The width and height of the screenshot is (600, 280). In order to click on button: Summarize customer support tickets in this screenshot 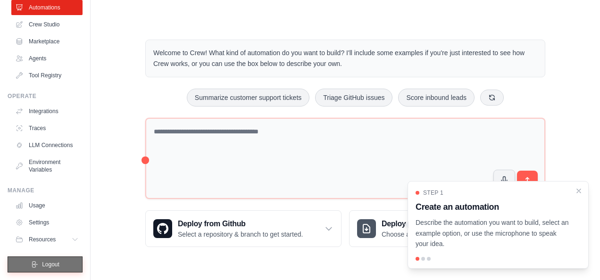, I will do `click(248, 98)`.